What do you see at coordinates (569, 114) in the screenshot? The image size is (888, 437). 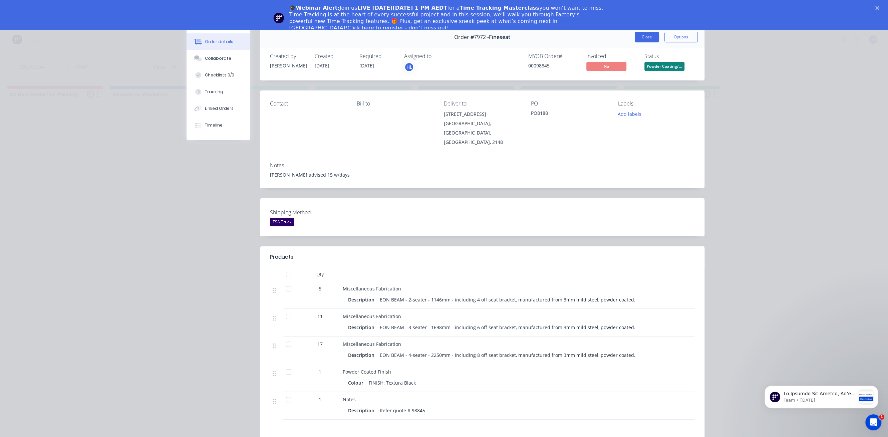 I see `div: PO8188` at bounding box center [569, 114].